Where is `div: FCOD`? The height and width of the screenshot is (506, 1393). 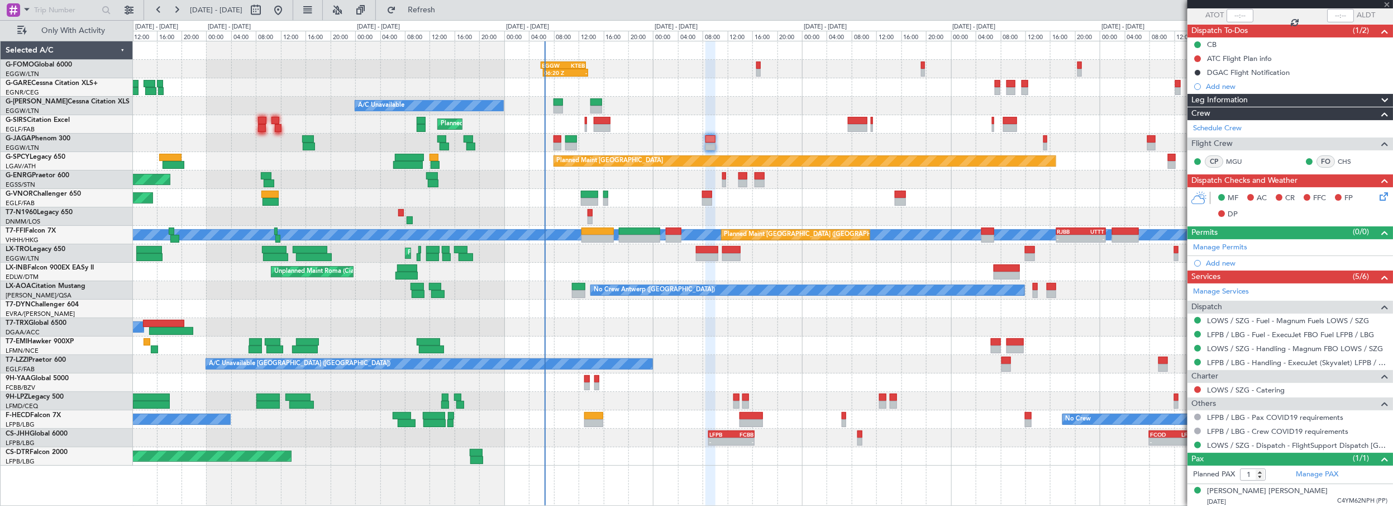 div: FCOD is located at coordinates (1161, 434).